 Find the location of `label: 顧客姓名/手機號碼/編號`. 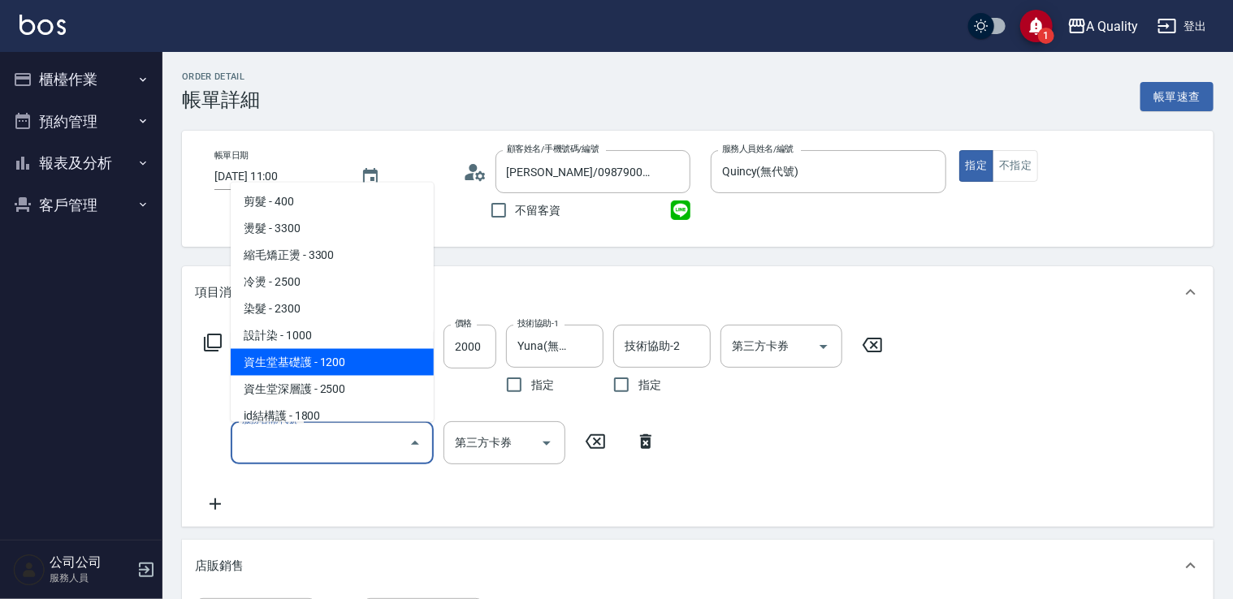

label: 顧客姓名/手機號碼/編號 is located at coordinates (553, 149).